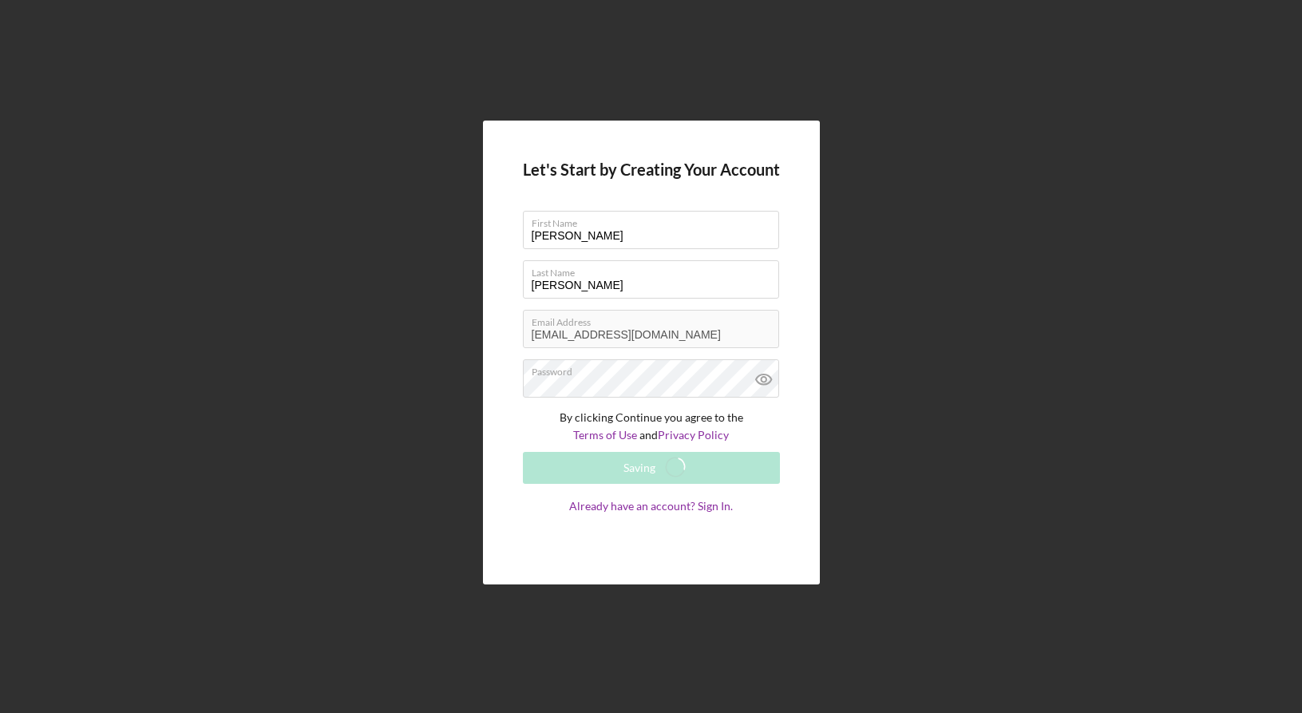 The height and width of the screenshot is (713, 1302). What do you see at coordinates (639, 468) in the screenshot?
I see `div: Saving` at bounding box center [639, 468].